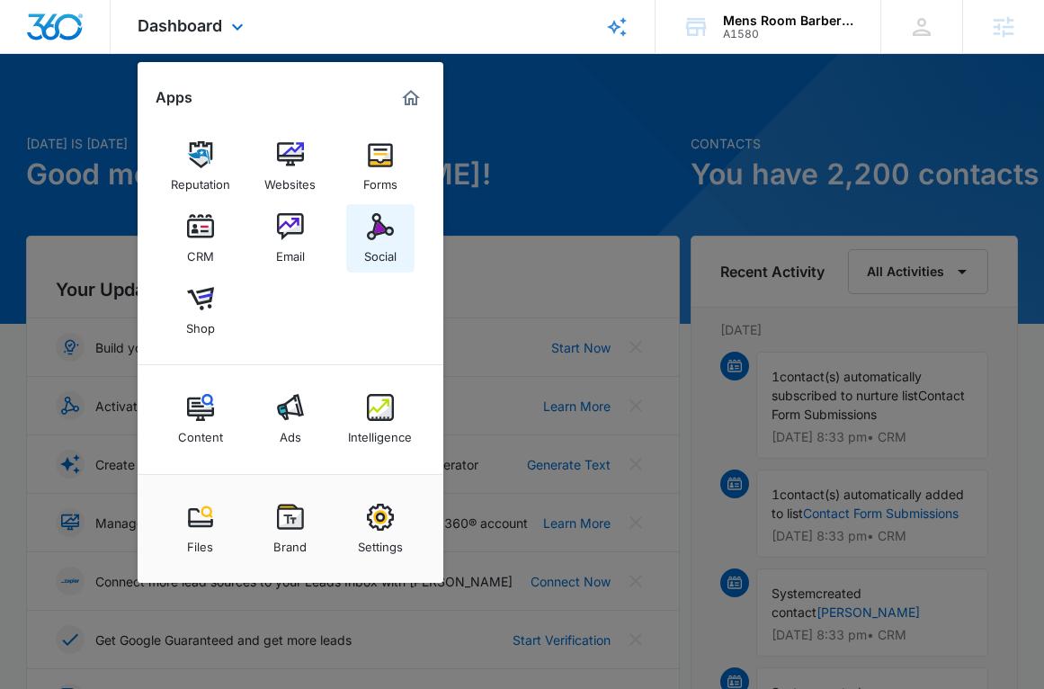 The image size is (1044, 689). I want to click on a: Settings, so click(380, 529).